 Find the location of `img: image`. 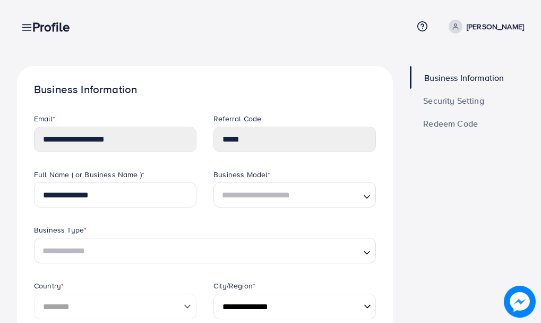

img: image is located at coordinates (520, 301).